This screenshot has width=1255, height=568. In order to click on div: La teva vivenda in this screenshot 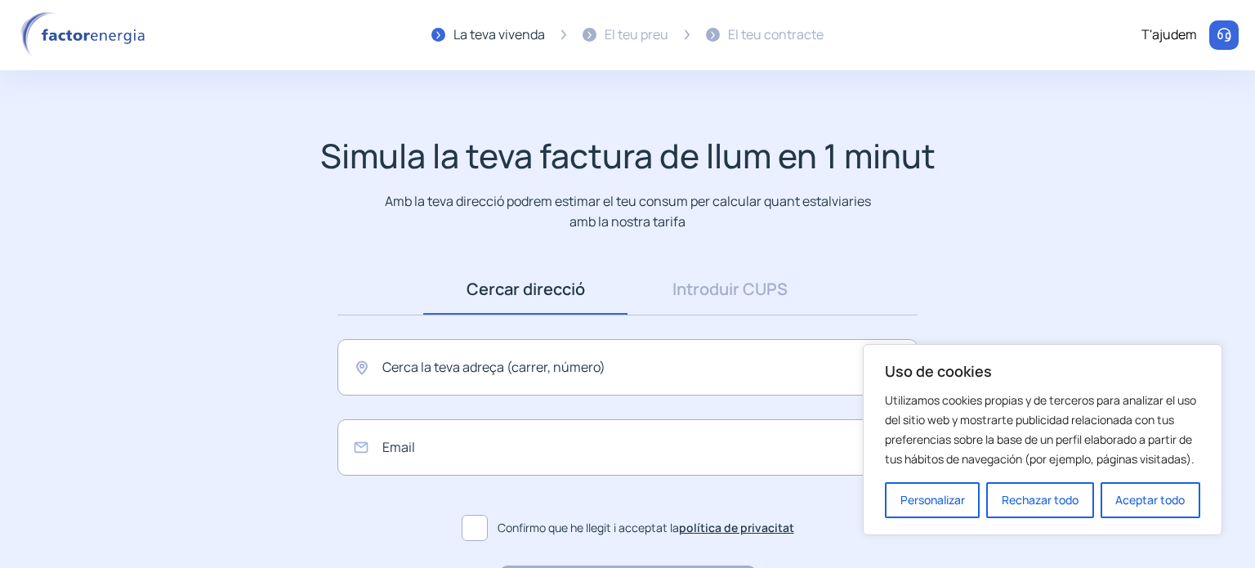, I will do `click(499, 35)`.